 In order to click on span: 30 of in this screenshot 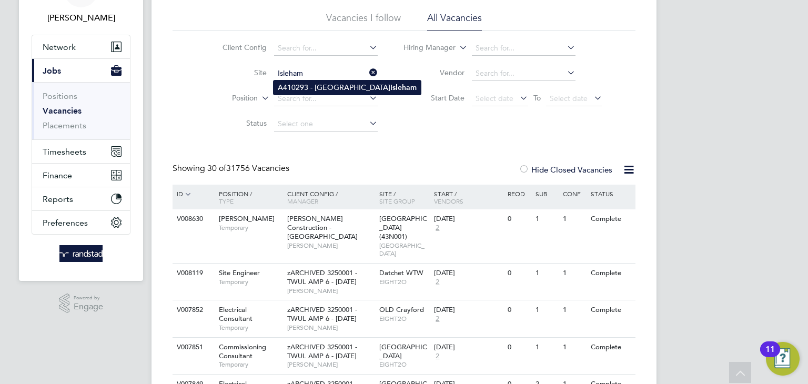, I will do `click(217, 168)`.